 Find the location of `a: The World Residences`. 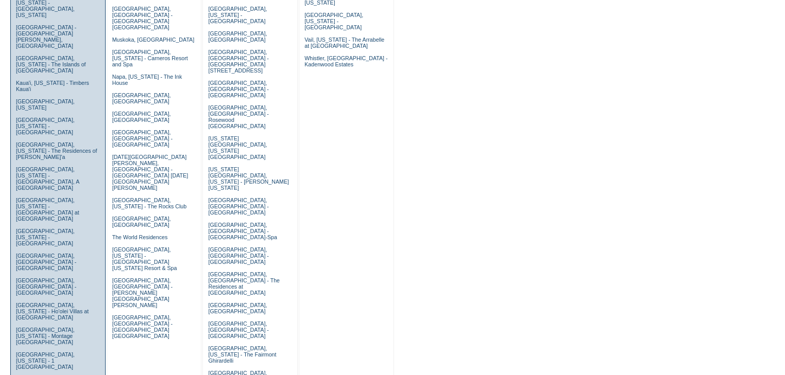

a: The World Residences is located at coordinates (140, 237).